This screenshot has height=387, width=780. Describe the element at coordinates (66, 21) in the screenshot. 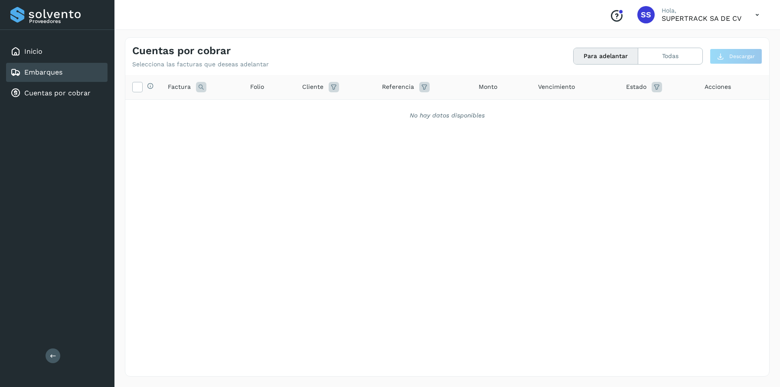

I see `p: Proveedores` at that location.